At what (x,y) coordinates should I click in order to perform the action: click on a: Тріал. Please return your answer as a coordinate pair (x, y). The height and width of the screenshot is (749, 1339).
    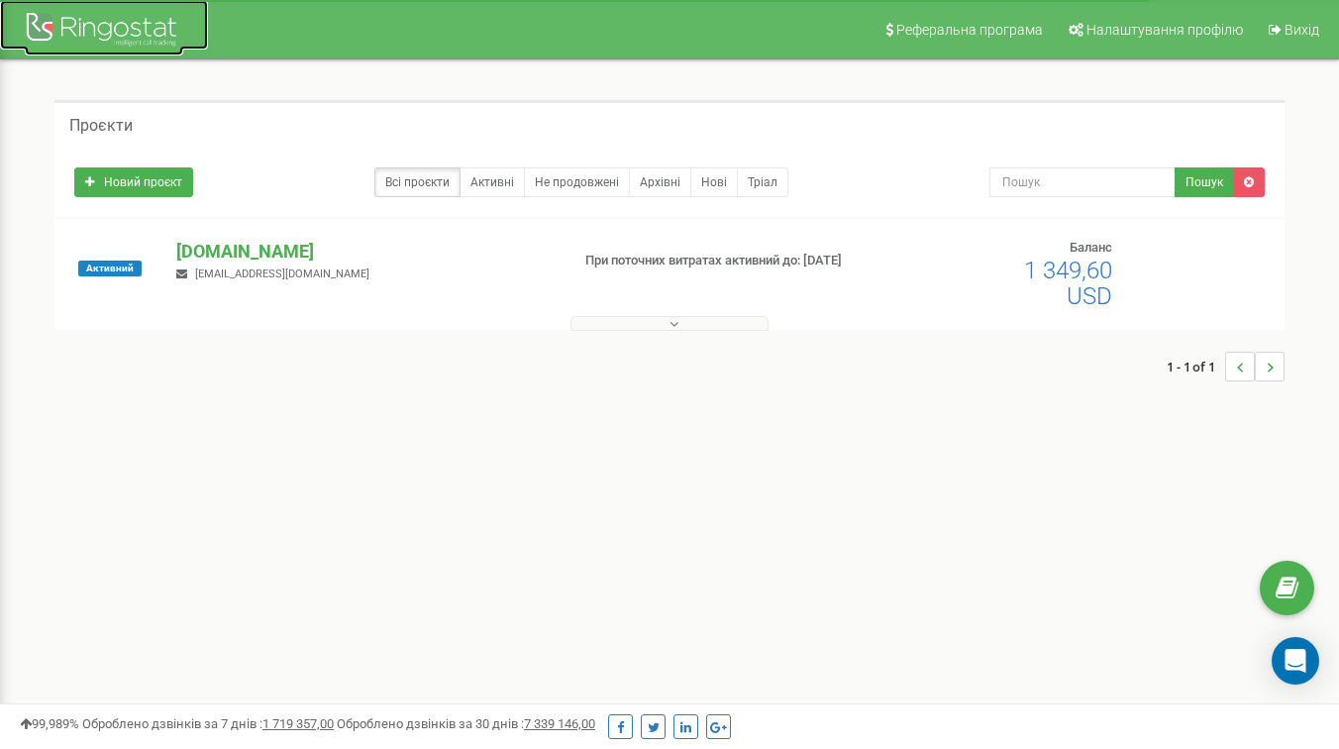
    Looking at the image, I should click on (763, 182).